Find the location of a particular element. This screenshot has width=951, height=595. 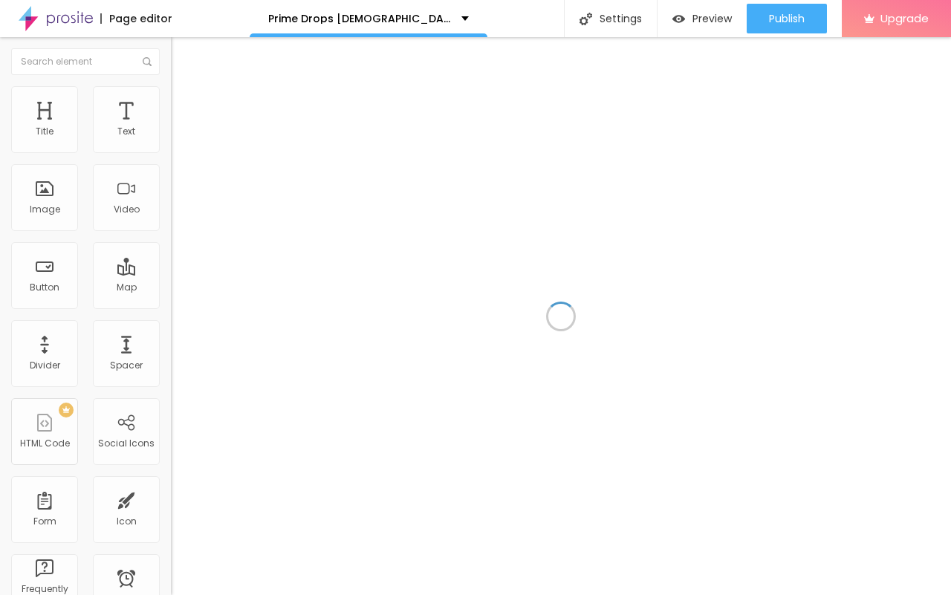

span: Preview is located at coordinates (712, 19).